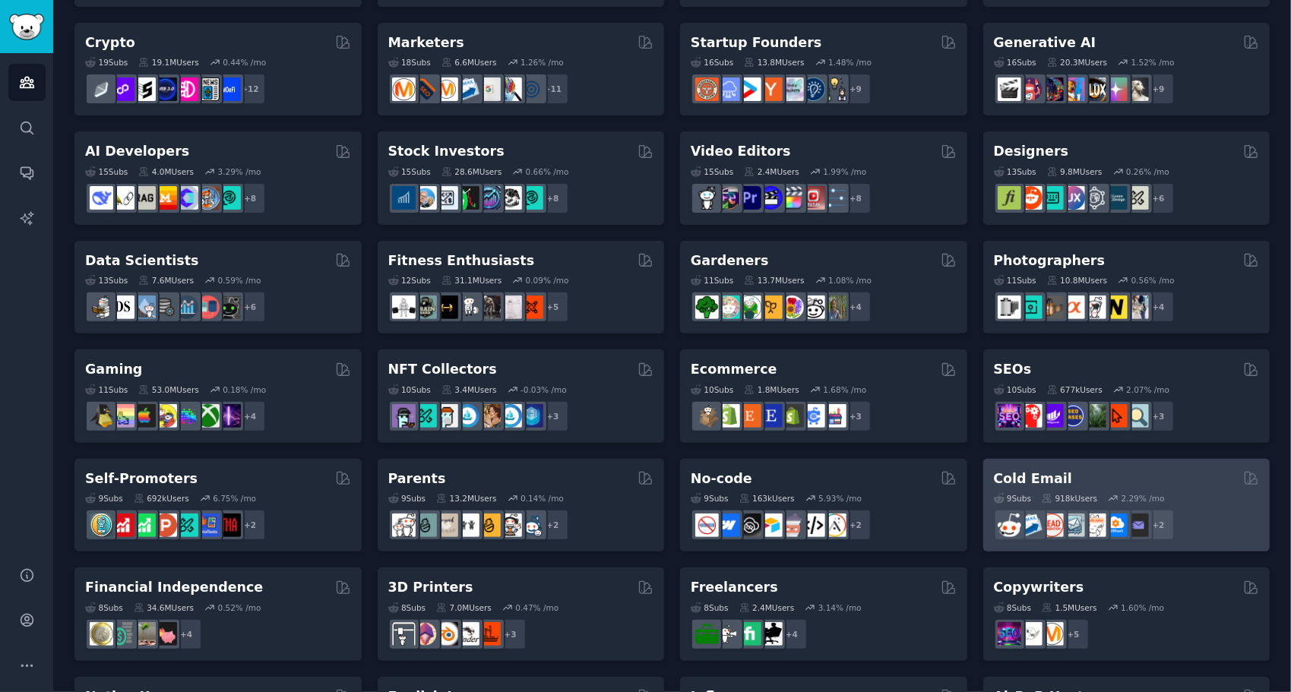 The width and height of the screenshot is (1291, 692). I want to click on img: Emailmarketing, so click(467, 89).